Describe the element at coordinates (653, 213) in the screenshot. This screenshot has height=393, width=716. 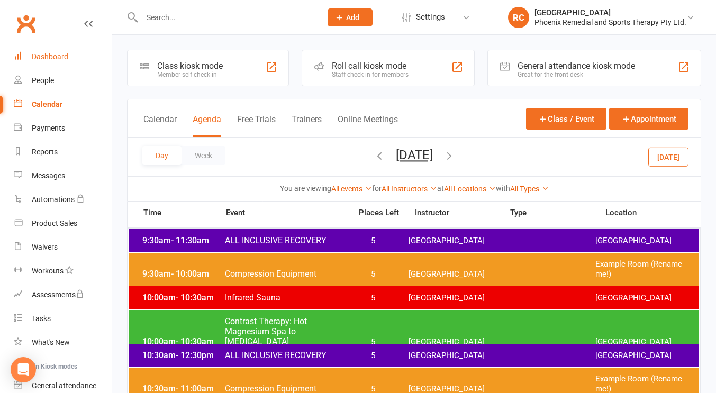
I see `span: Location` at that location.